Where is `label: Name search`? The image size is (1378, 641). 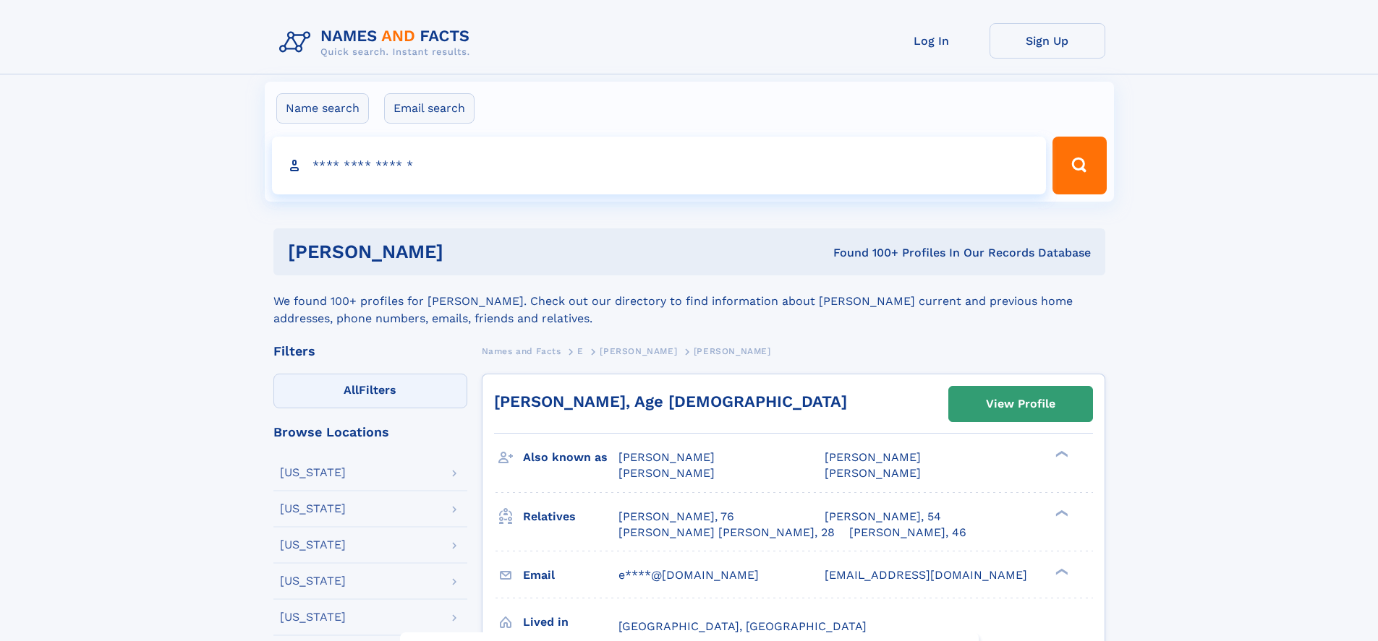 label: Name search is located at coordinates (323, 108).